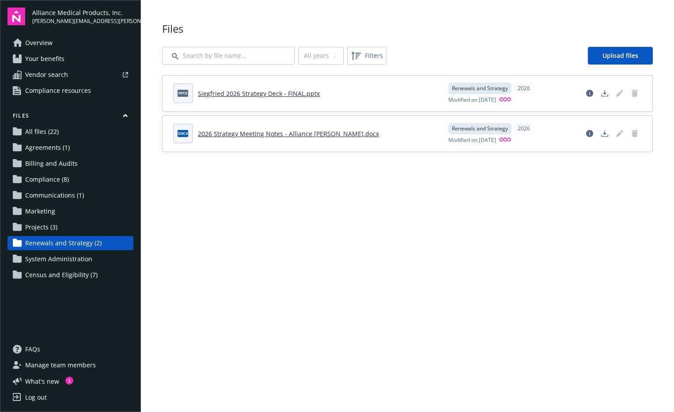 This screenshot has height=412, width=674. Describe the element at coordinates (45, 59) in the screenshot. I see `span: Your benefits` at that location.